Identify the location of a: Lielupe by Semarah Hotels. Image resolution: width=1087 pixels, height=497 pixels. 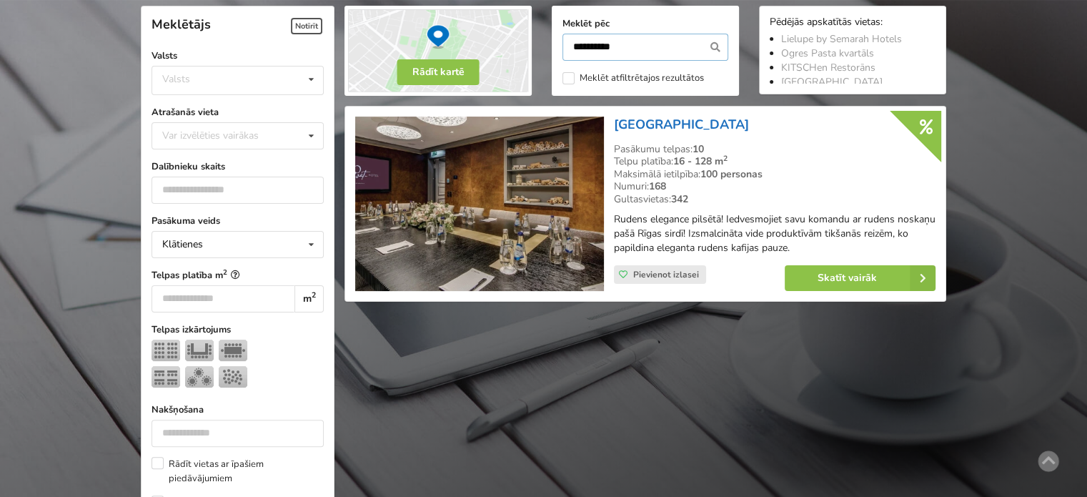
(841, 39).